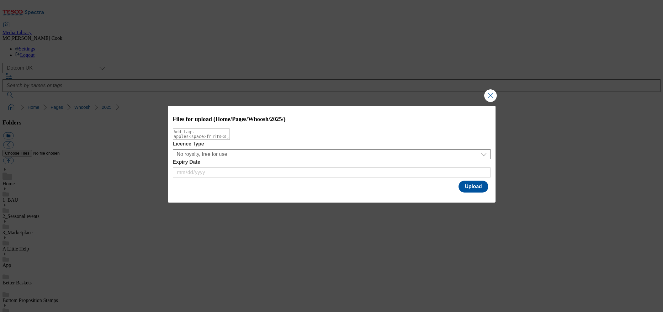 The image size is (663, 312). I want to click on button: Upload, so click(473, 186).